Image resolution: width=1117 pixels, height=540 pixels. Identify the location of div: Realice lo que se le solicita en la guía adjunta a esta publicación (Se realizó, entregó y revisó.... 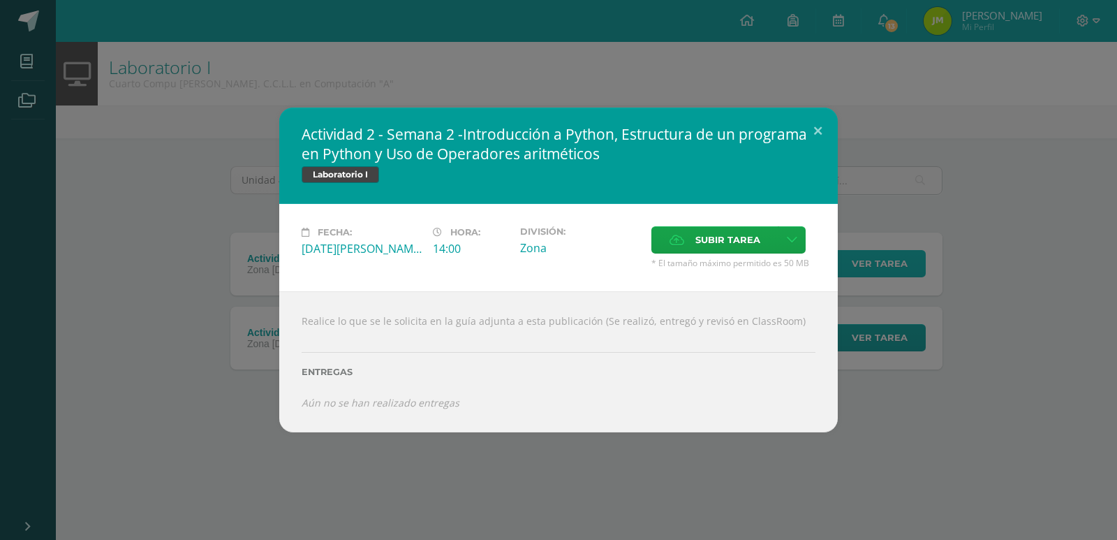
(559, 362).